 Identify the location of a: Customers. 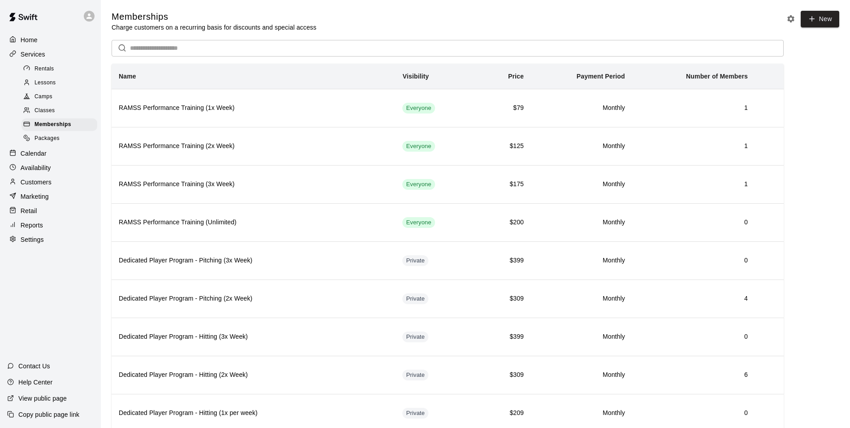
(50, 182).